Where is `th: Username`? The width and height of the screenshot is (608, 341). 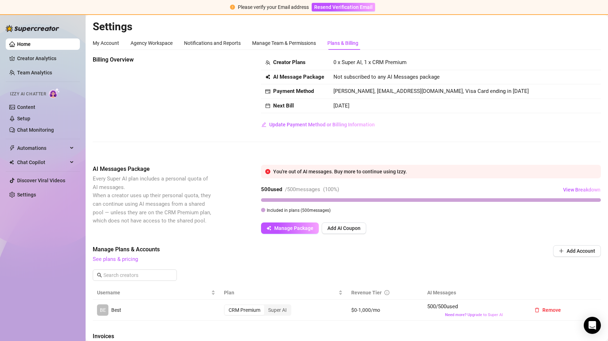
th: Username is located at coordinates (156, 293).